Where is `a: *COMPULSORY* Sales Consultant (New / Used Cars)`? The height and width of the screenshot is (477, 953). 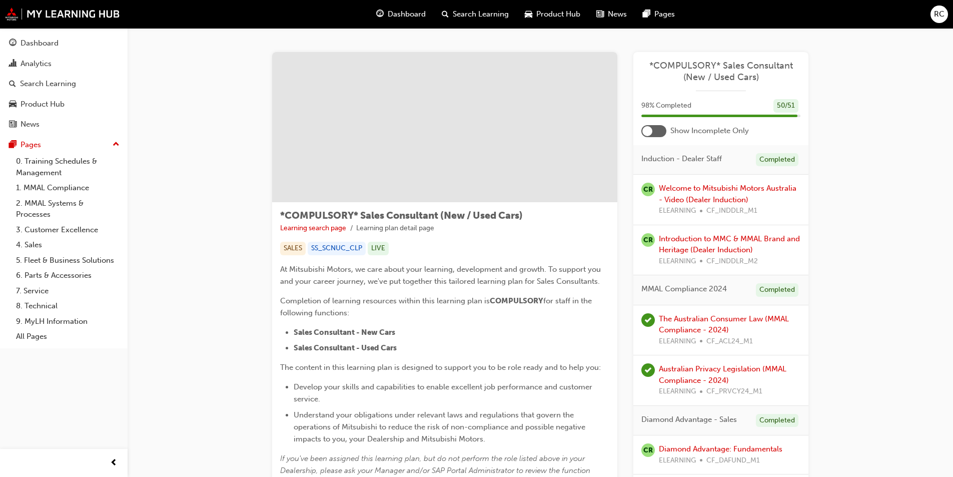
a: *COMPULSORY* Sales Consultant (New / Used Cars) is located at coordinates (721, 71).